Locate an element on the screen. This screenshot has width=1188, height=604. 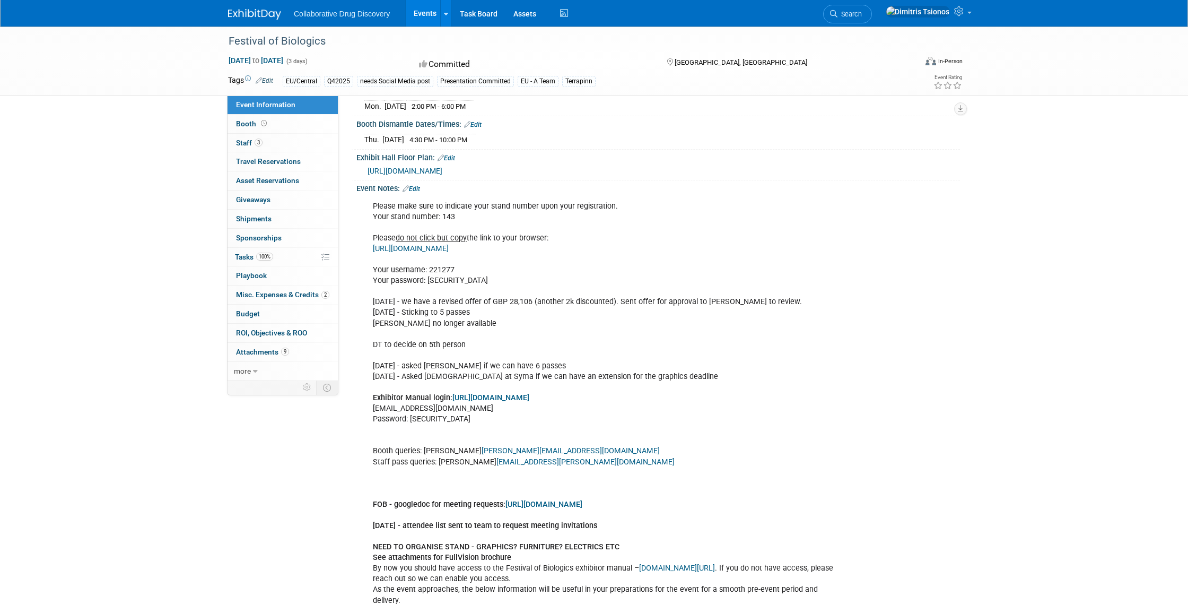
div: Event Format is located at coordinates (908, 63).